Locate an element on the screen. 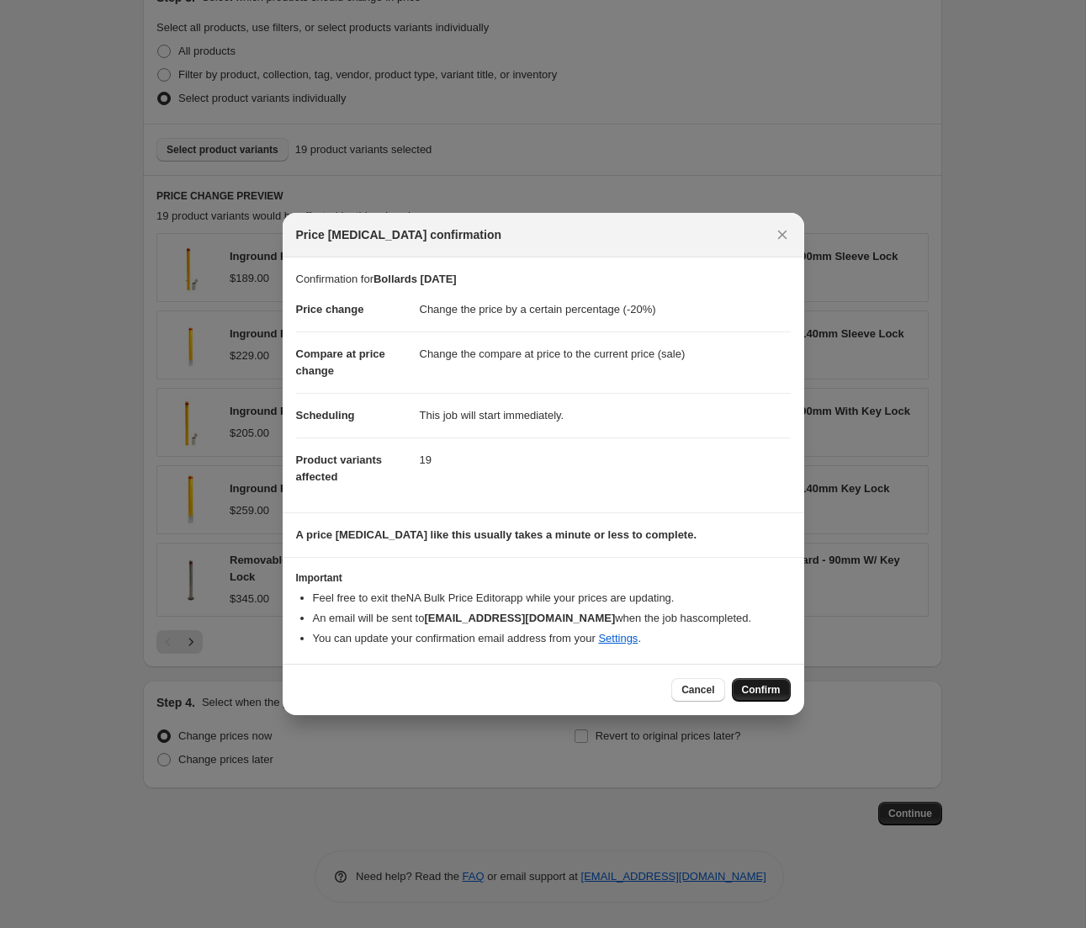 Image resolution: width=1086 pixels, height=928 pixels. button: Cancel is located at coordinates (697, 690).